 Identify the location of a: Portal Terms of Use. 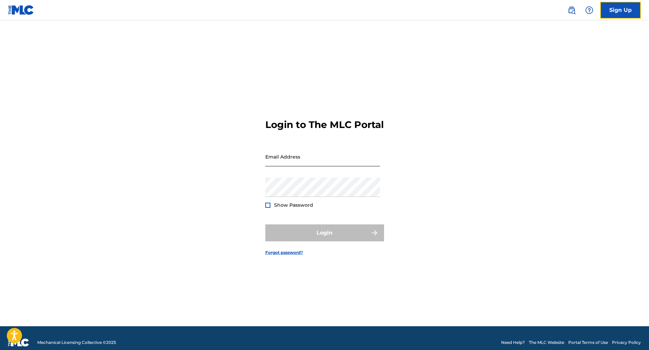
(588, 342).